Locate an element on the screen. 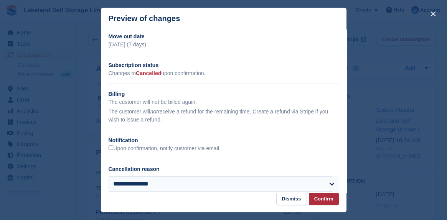 This screenshot has width=447, height=220. button: close is located at coordinates (433, 14).